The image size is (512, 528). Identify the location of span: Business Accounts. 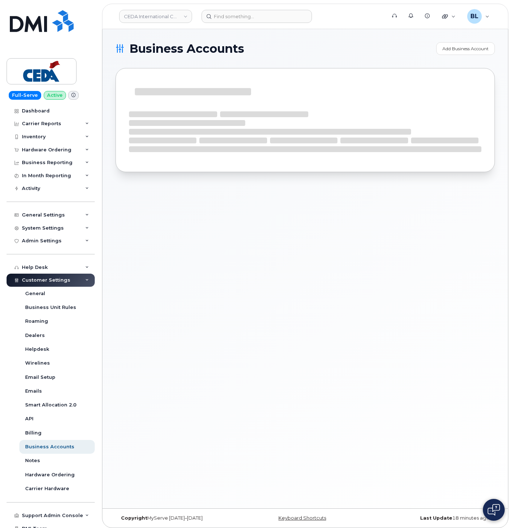
(186, 49).